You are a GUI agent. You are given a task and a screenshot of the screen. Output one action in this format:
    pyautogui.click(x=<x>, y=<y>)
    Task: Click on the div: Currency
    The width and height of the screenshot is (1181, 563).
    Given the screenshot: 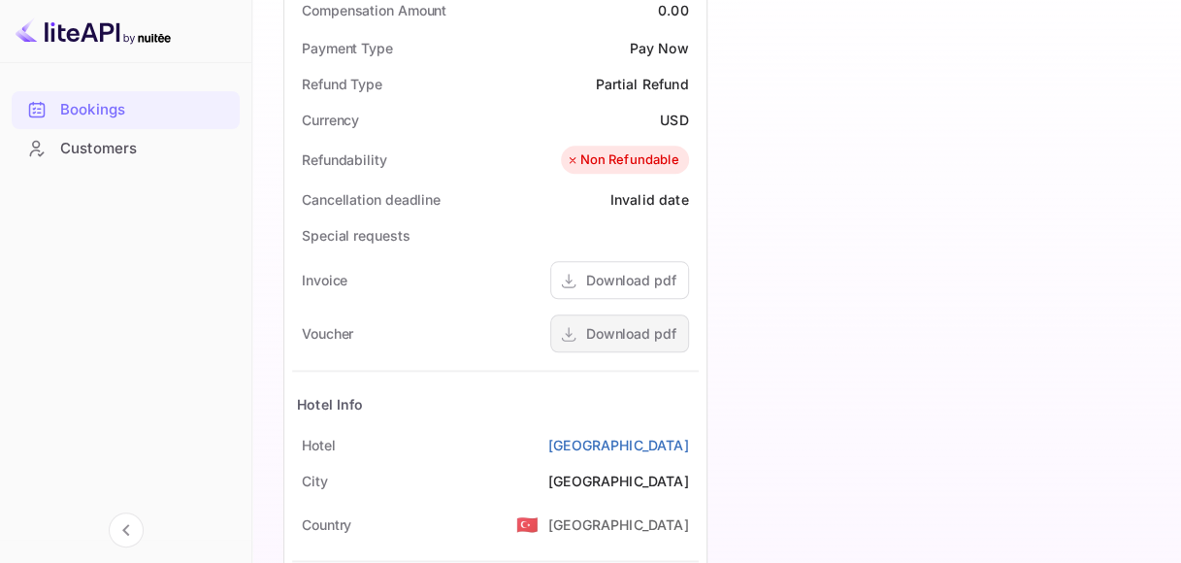 What is the action you would take?
    pyautogui.click(x=330, y=119)
    